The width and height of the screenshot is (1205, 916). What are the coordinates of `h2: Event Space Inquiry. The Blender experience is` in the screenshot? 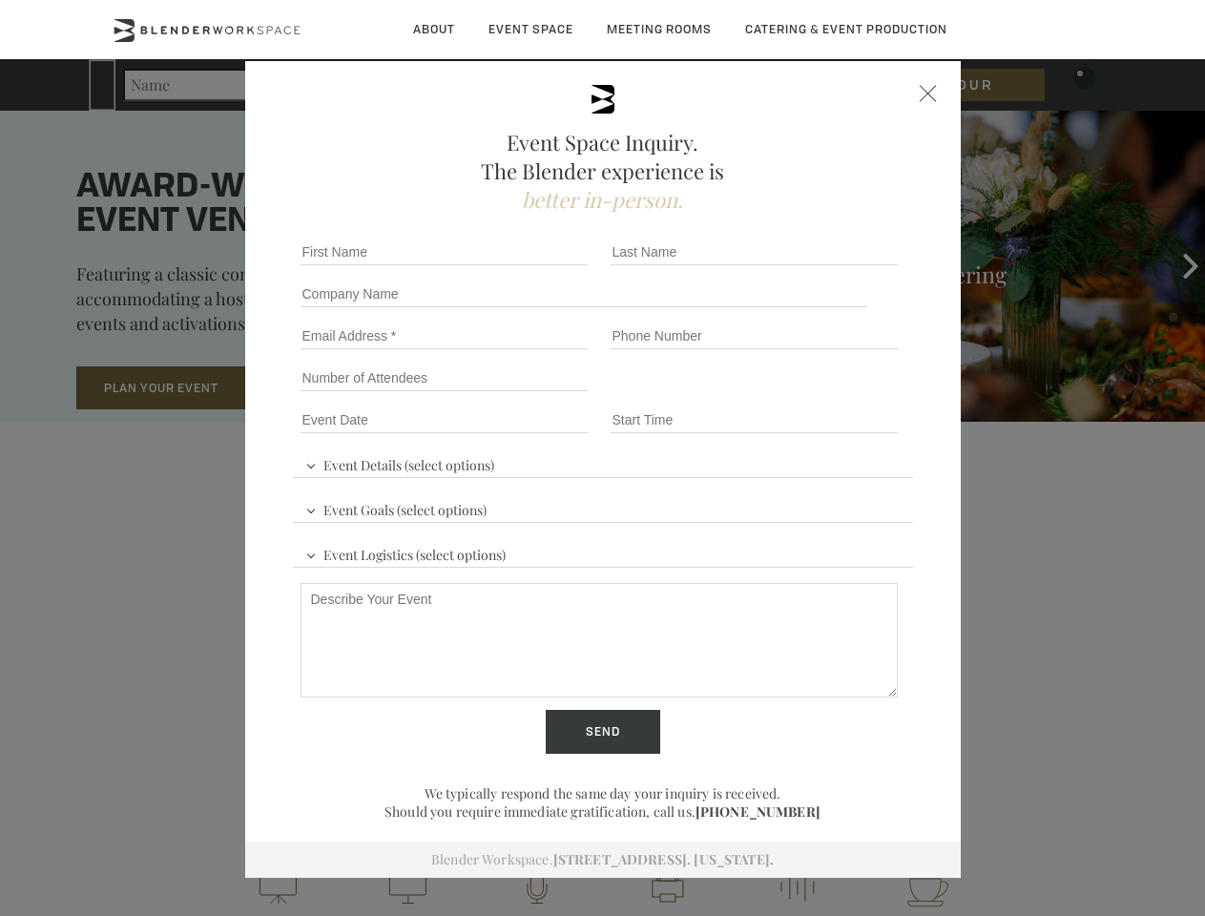 It's located at (603, 171).